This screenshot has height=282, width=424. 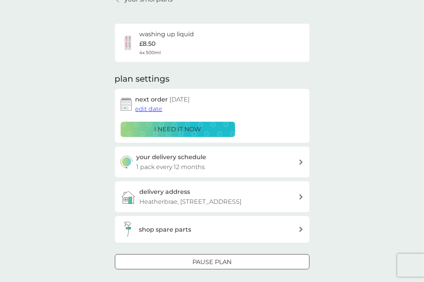 I want to click on h3: shop spare parts, so click(x=165, y=229).